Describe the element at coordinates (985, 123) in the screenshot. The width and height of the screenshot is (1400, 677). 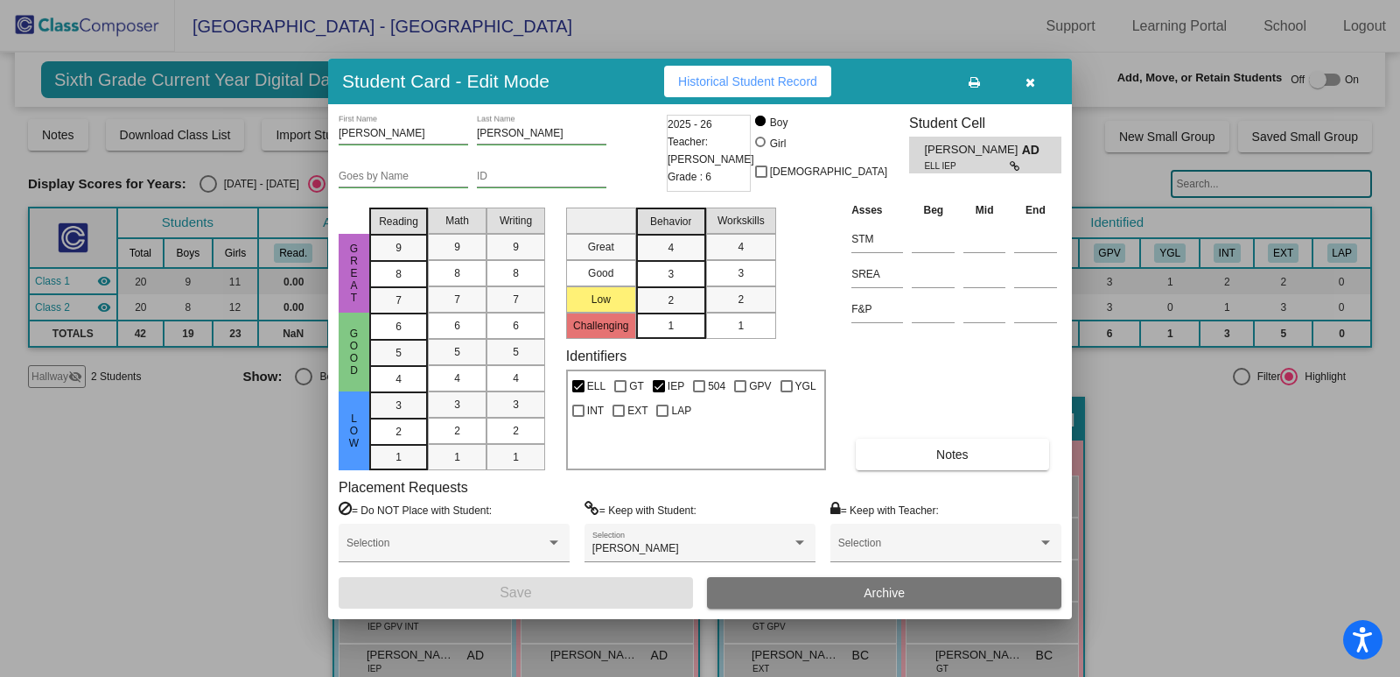
I see `h3: Student Cell` at that location.